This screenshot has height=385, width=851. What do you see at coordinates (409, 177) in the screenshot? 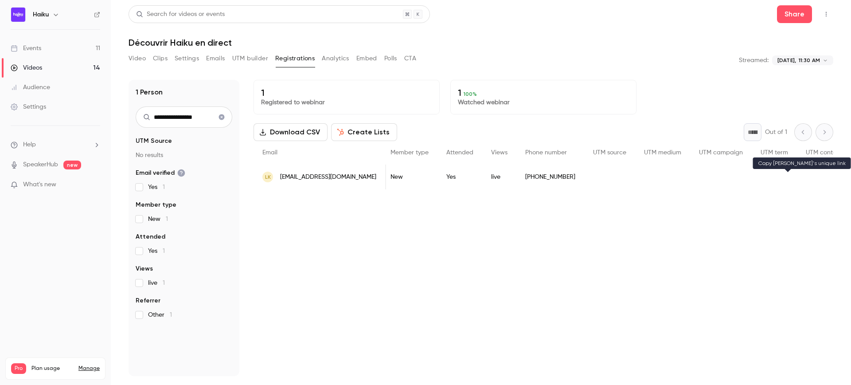
I see `div: New` at bounding box center [409, 177].